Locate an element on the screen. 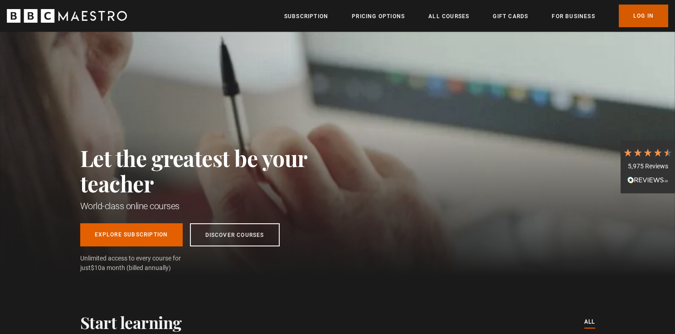 The width and height of the screenshot is (675, 334). img: REVIEWS.io is located at coordinates (648, 180).